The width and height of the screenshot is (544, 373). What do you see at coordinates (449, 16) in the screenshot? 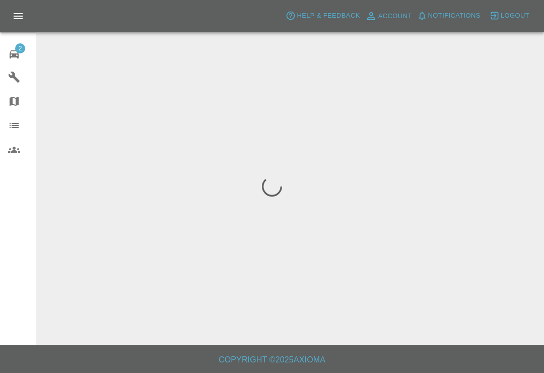
I see `button: Notifications` at bounding box center [449, 16].